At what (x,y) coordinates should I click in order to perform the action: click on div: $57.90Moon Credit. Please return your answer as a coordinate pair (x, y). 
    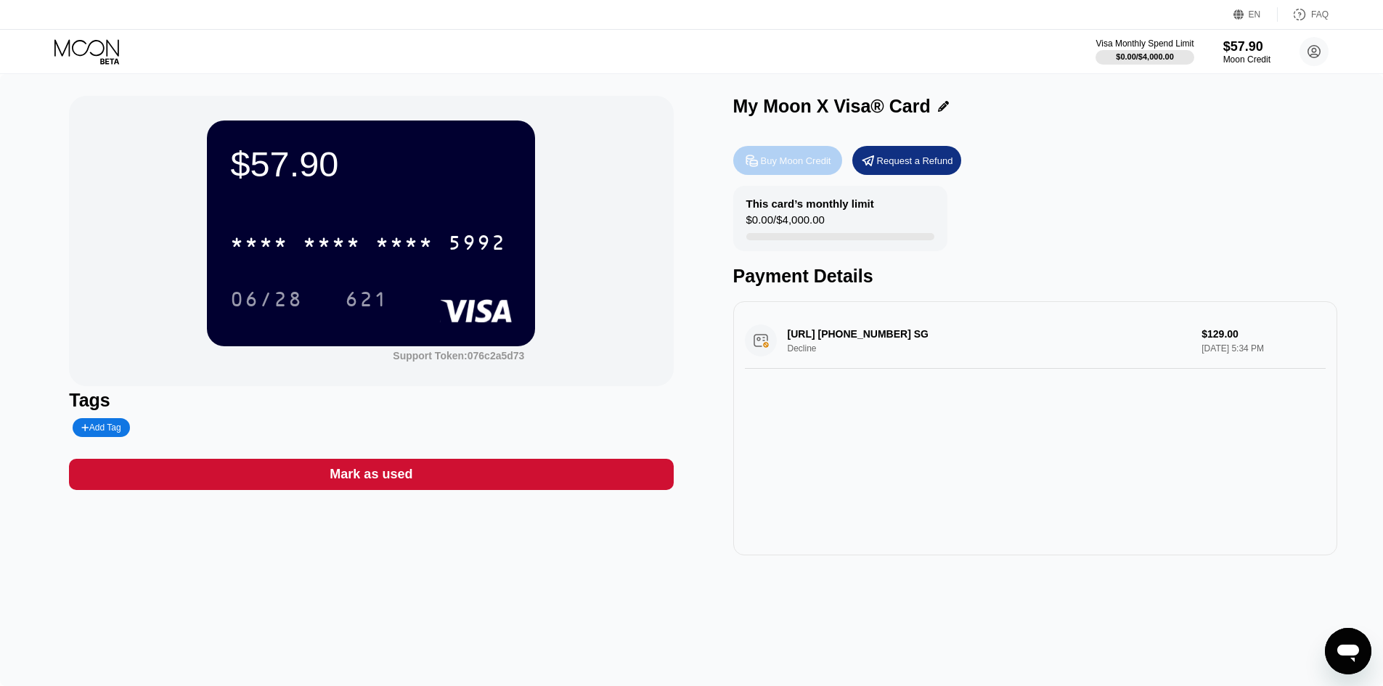
    Looking at the image, I should click on (1247, 52).